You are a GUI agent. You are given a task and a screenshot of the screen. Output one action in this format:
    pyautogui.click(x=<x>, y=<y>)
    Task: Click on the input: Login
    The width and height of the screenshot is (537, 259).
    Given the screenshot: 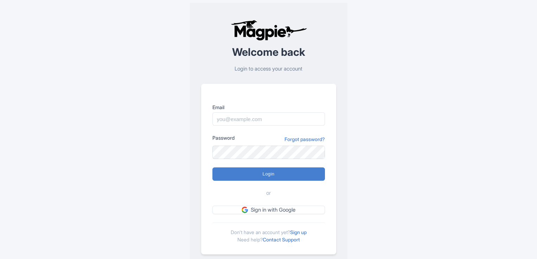 What is the action you would take?
    pyautogui.click(x=269, y=174)
    